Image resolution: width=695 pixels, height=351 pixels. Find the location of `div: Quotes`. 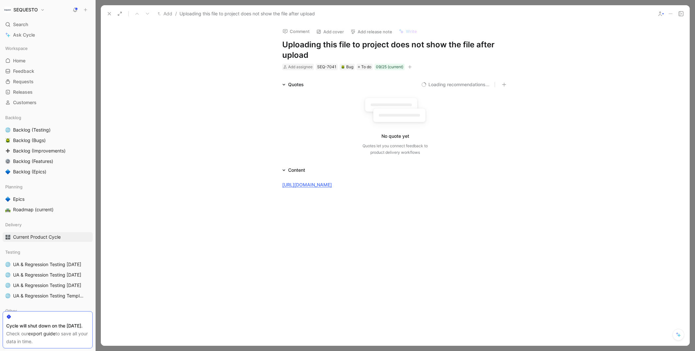

div: Quotes is located at coordinates (296, 85).